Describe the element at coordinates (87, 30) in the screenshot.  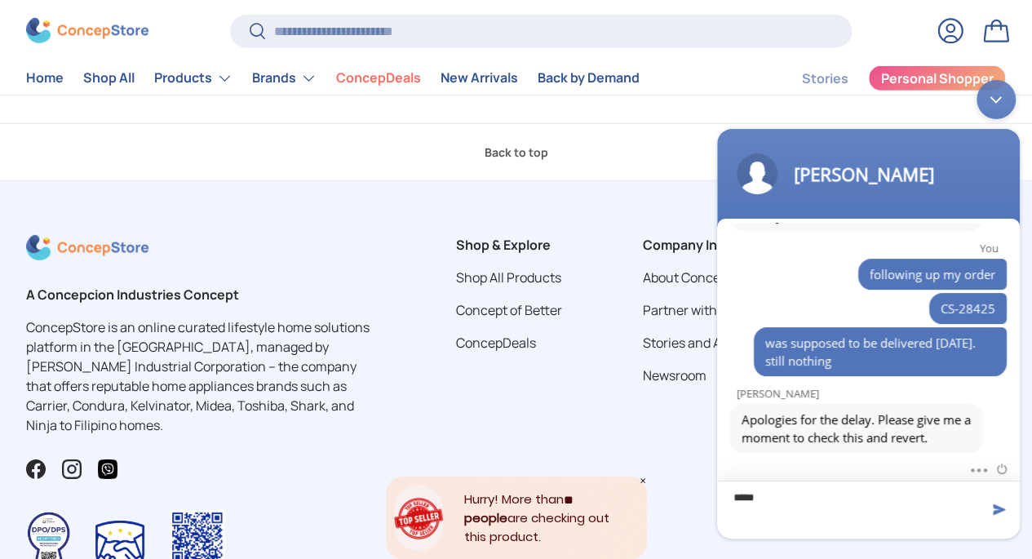
I see `img: ConcepStore` at that location.